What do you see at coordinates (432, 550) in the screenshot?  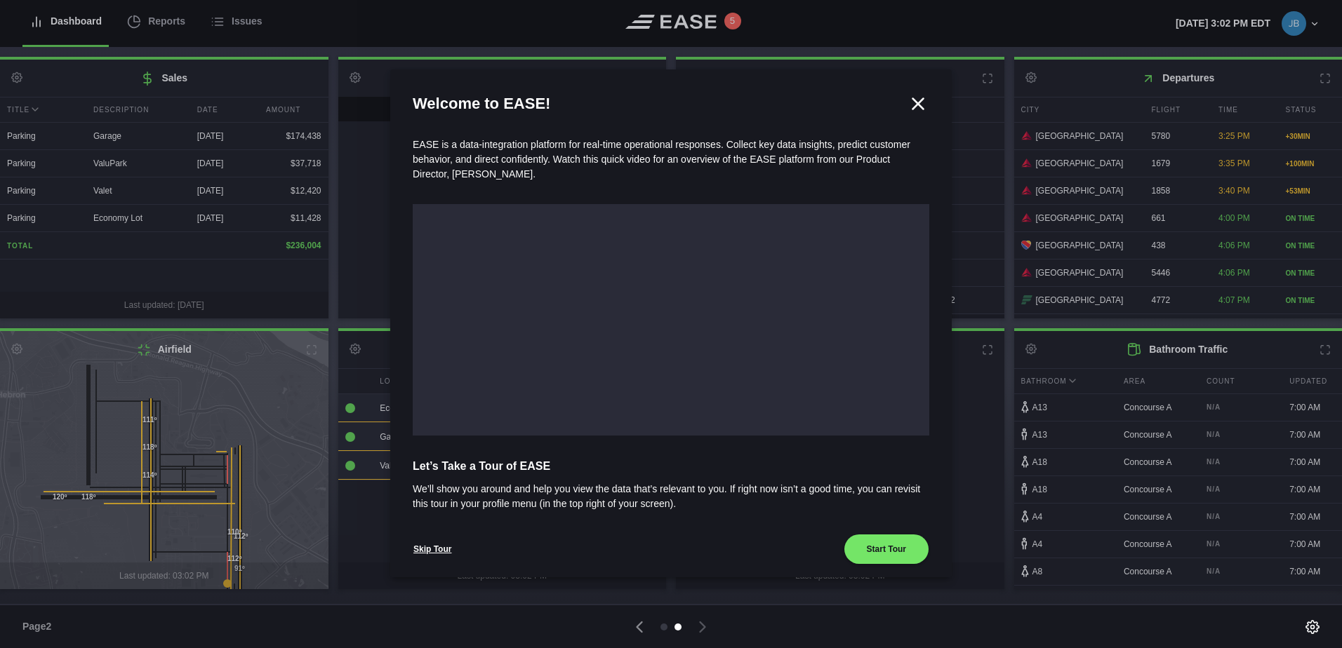 I see `button: Skip Tour` at bounding box center [432, 550].